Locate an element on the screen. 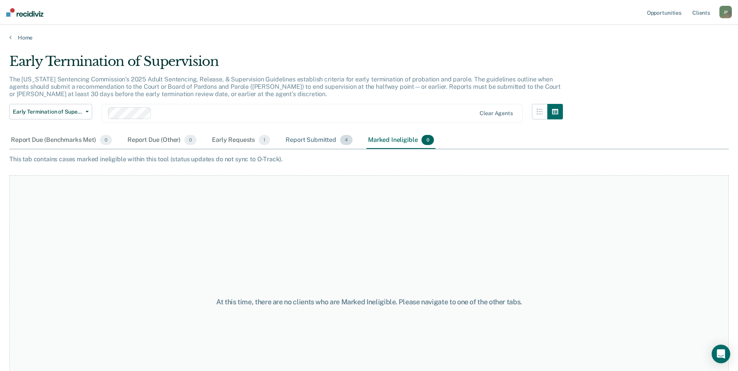  div: Clear agents is located at coordinates (496, 113).